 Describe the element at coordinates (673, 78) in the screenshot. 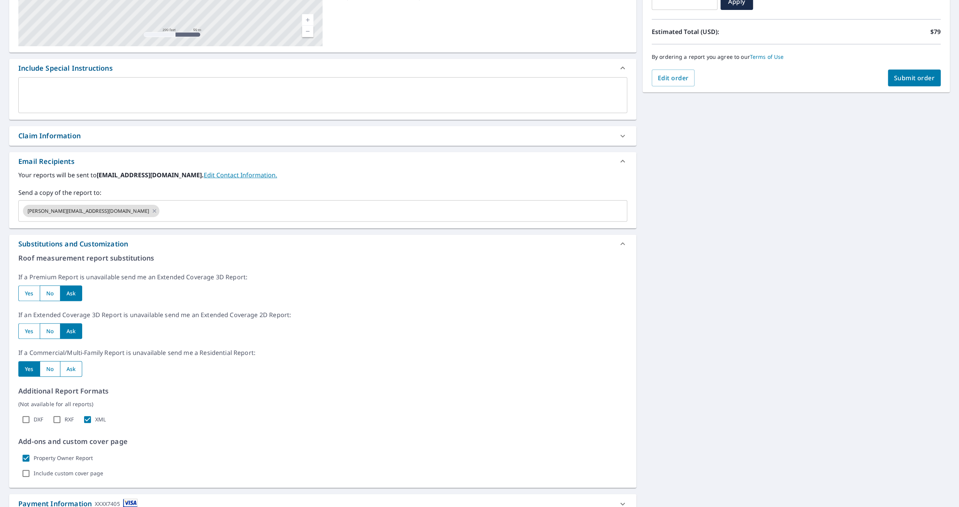

I see `span: Edit order` at that location.